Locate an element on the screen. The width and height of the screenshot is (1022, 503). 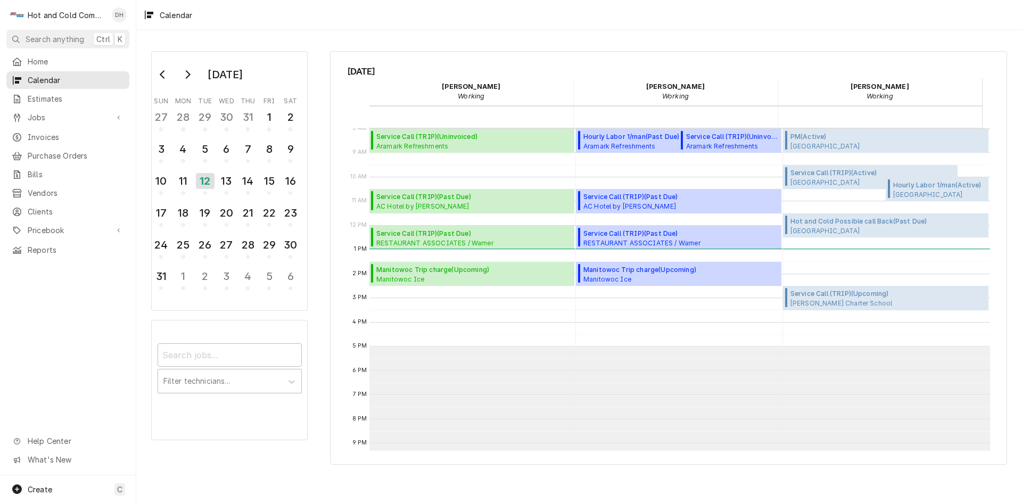
th: Friday is located at coordinates (269, 100).